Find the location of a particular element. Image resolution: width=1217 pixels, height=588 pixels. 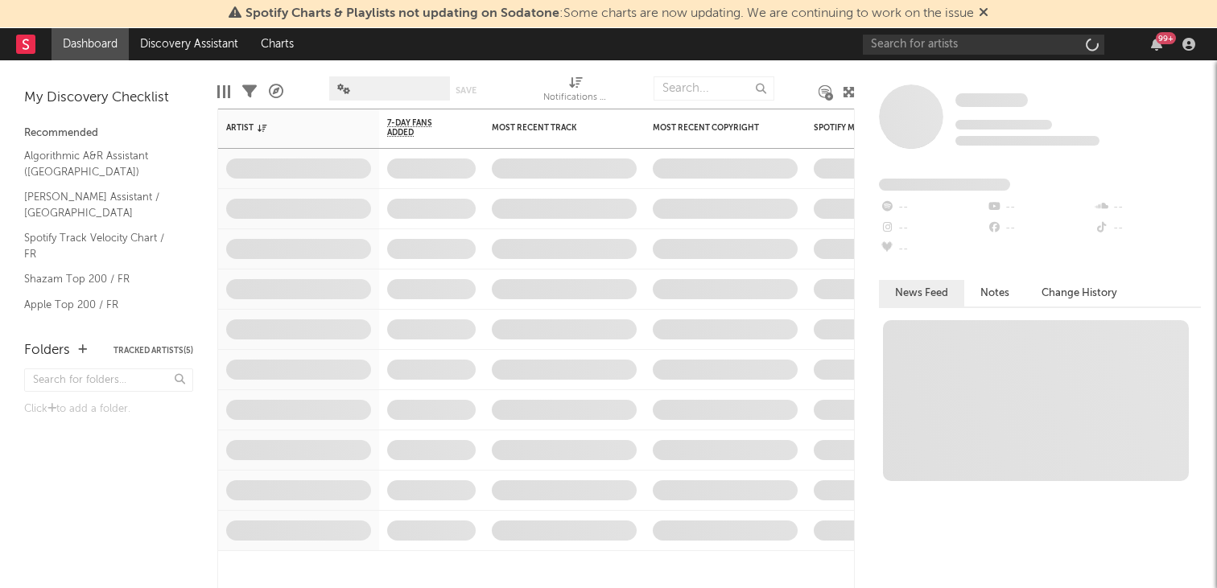

button: 99+ is located at coordinates (1156, 44).